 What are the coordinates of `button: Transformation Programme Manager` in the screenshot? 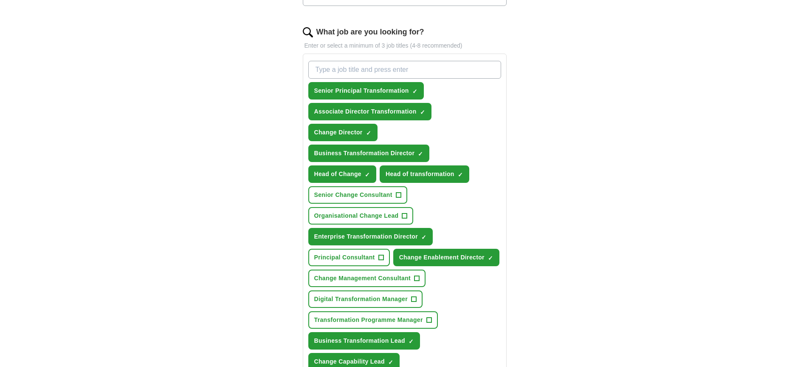 It's located at (373, 319).